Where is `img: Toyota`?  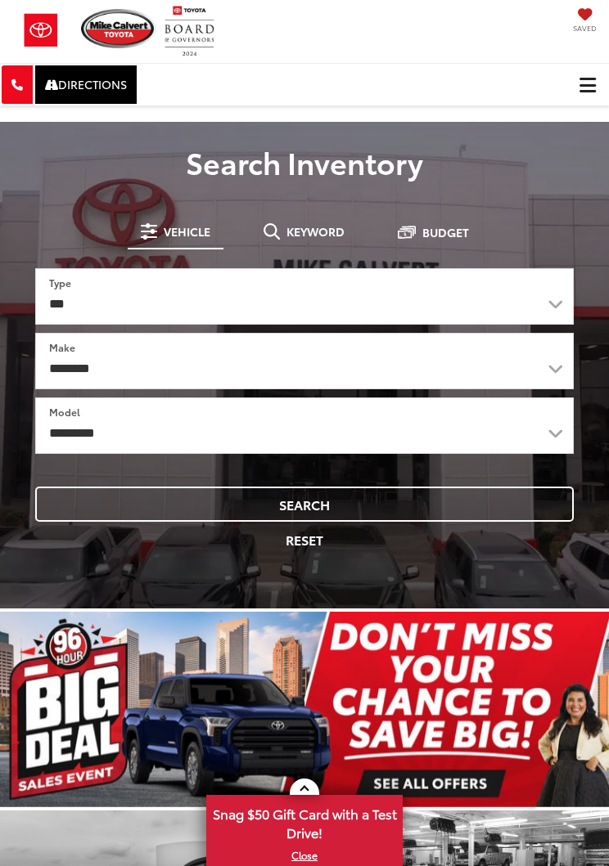
img: Toyota is located at coordinates (41, 30).